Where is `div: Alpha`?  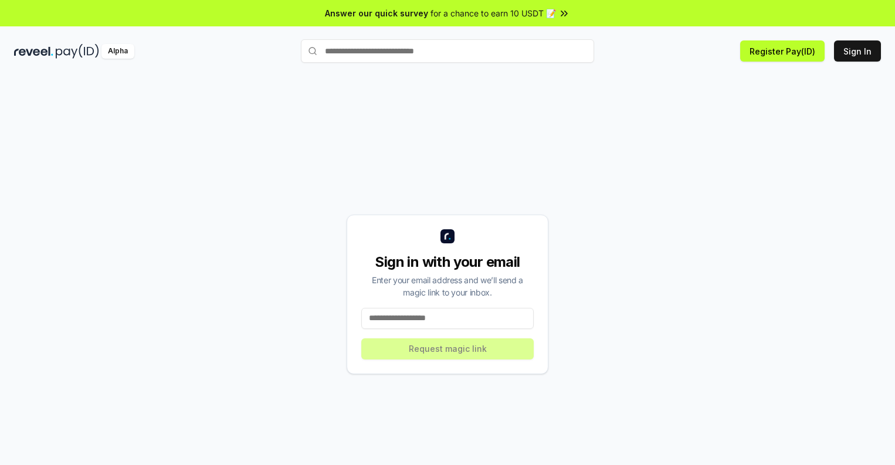
div: Alpha is located at coordinates (118, 51).